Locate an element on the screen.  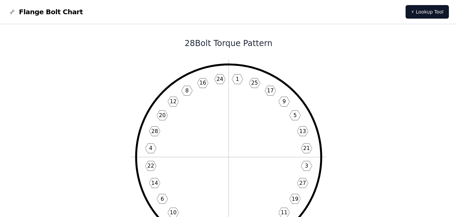
text: 1 is located at coordinates (237, 79).